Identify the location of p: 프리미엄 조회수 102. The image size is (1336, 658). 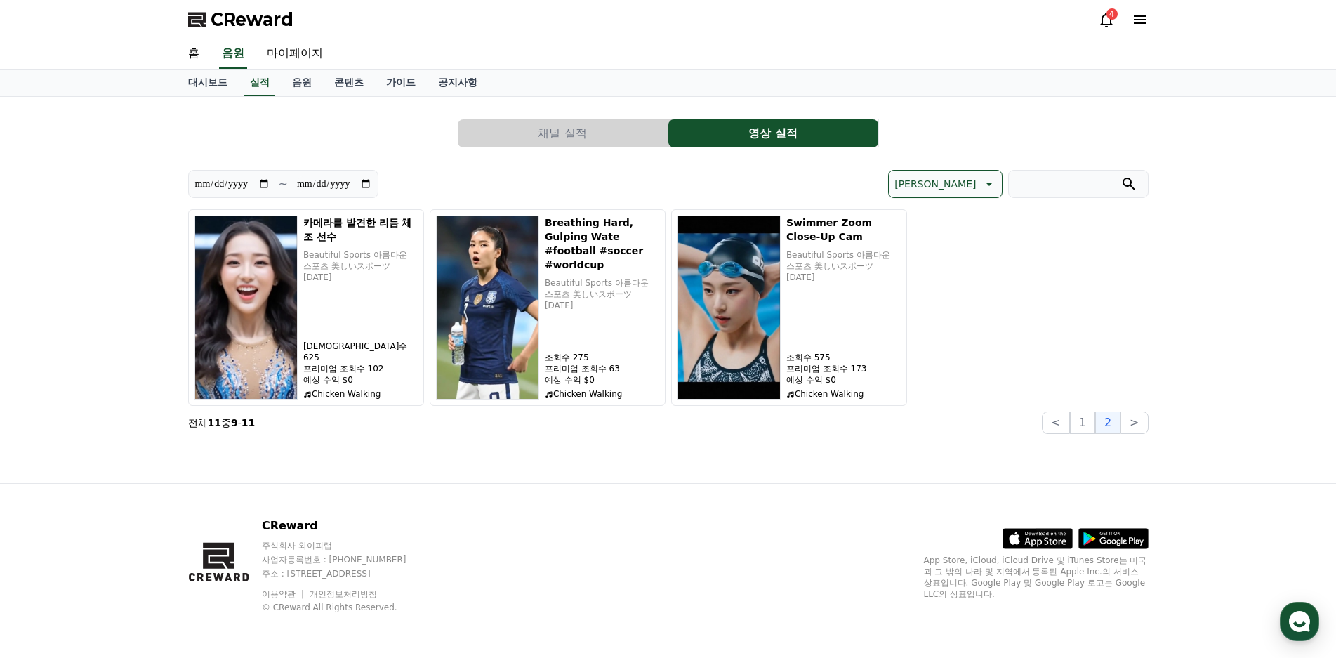
(360, 369).